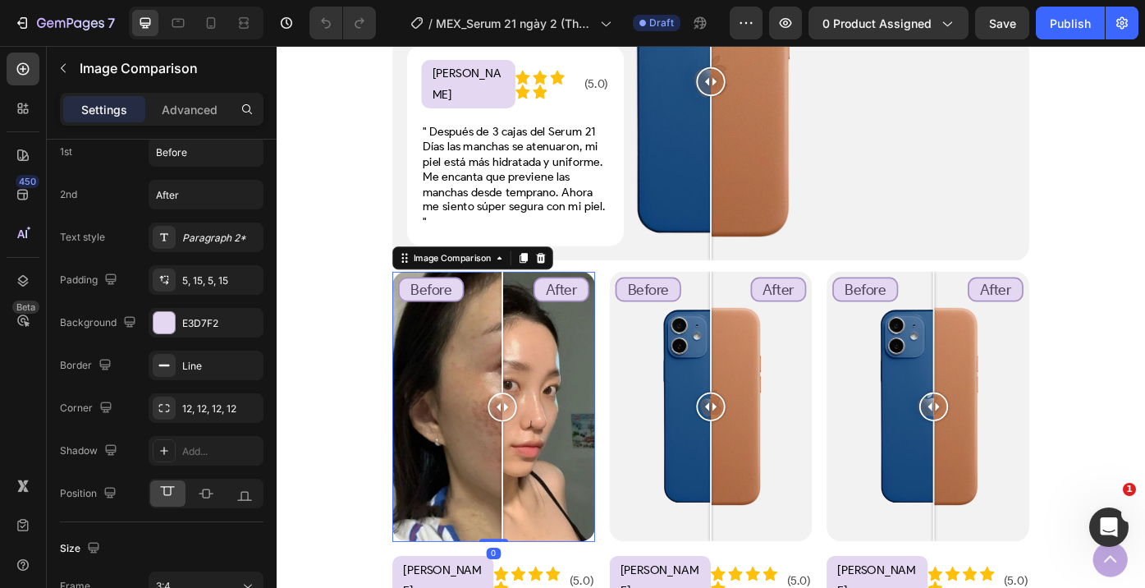  Describe the element at coordinates (168, 68) in the screenshot. I see `p: Image Comparison` at that location.